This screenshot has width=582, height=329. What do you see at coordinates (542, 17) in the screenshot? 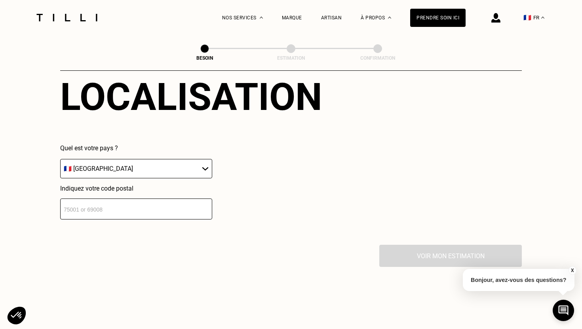
I see `img: menu déroulant` at bounding box center [542, 17].